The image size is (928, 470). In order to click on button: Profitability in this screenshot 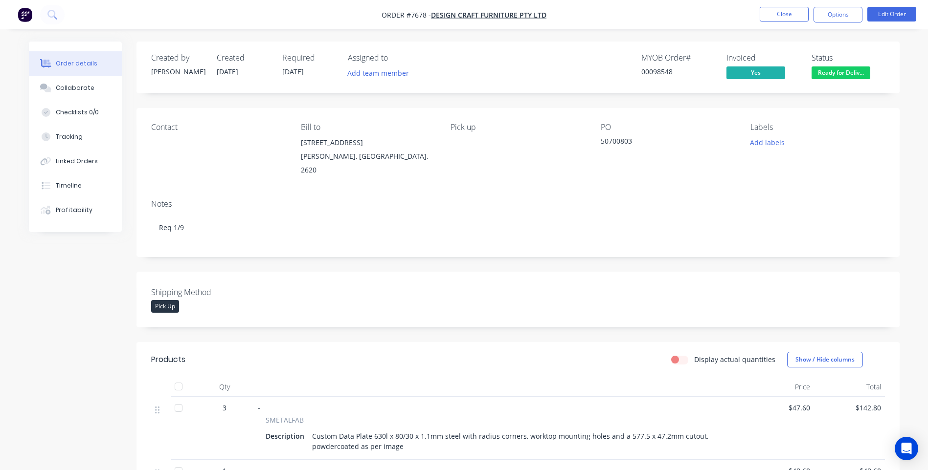, I will do `click(75, 210)`.